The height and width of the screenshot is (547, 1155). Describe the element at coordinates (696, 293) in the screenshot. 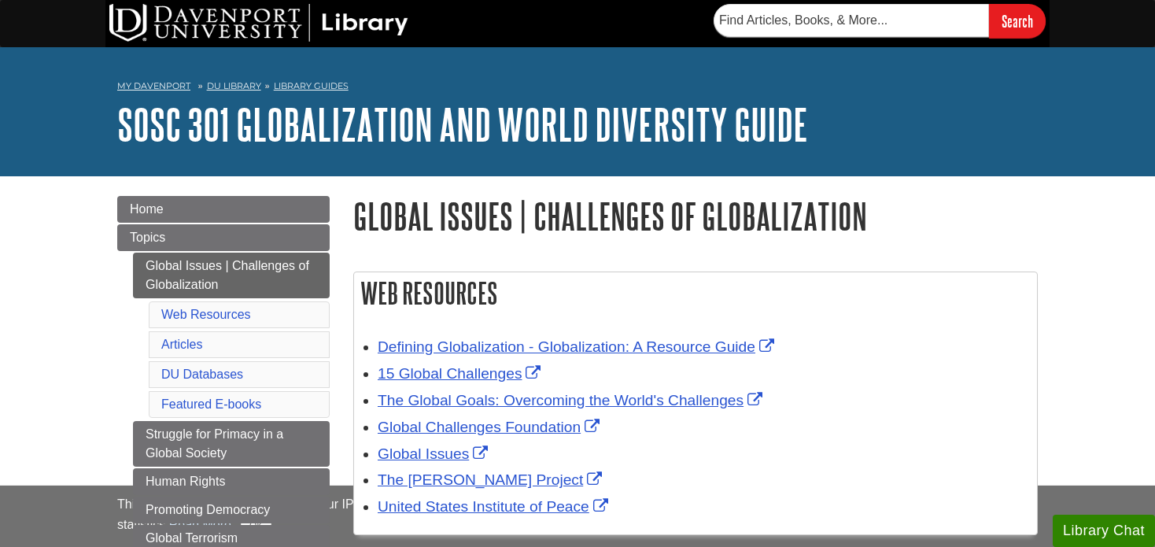

I see `h2: Web Resources` at that location.